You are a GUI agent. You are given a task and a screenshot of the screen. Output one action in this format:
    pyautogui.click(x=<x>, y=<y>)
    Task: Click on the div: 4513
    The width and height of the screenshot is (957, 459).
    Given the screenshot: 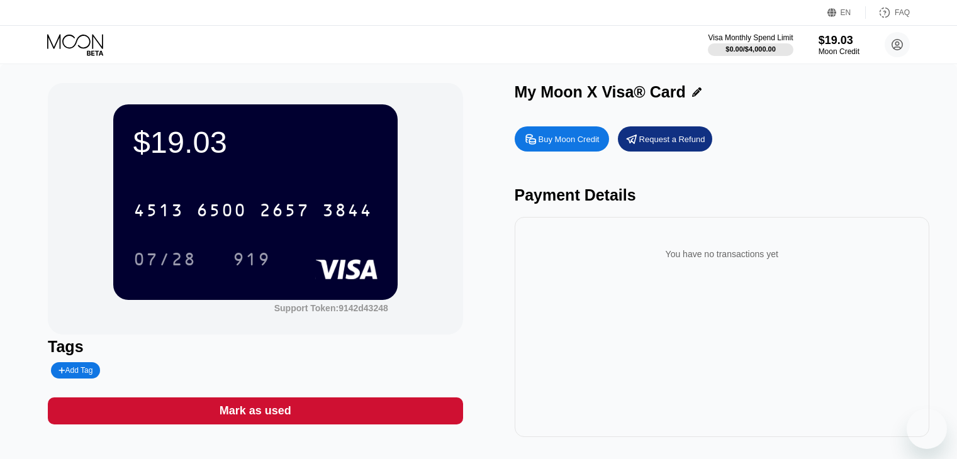 What is the action you would take?
    pyautogui.click(x=158, y=212)
    